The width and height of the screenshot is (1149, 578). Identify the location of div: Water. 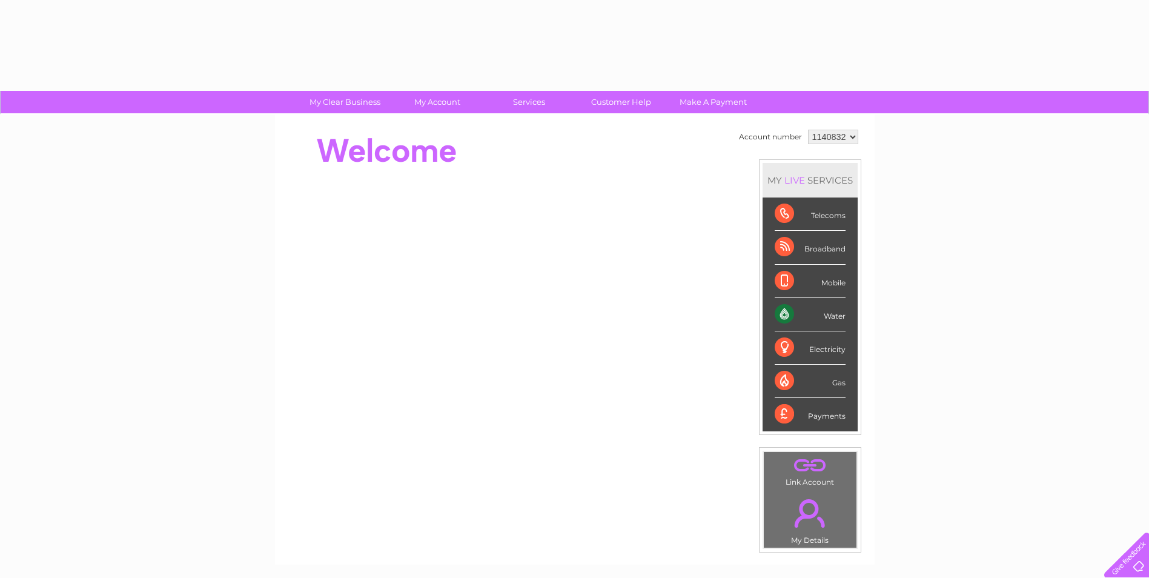
(810, 314).